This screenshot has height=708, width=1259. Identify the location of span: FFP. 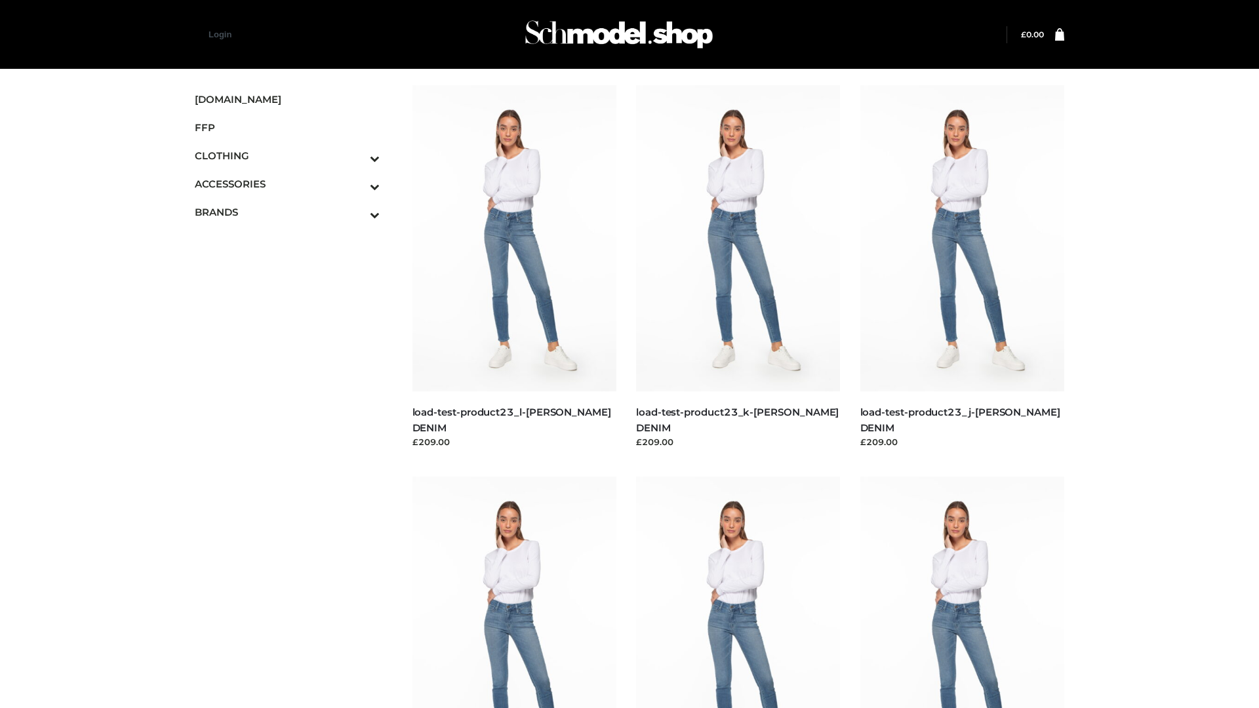
(287, 127).